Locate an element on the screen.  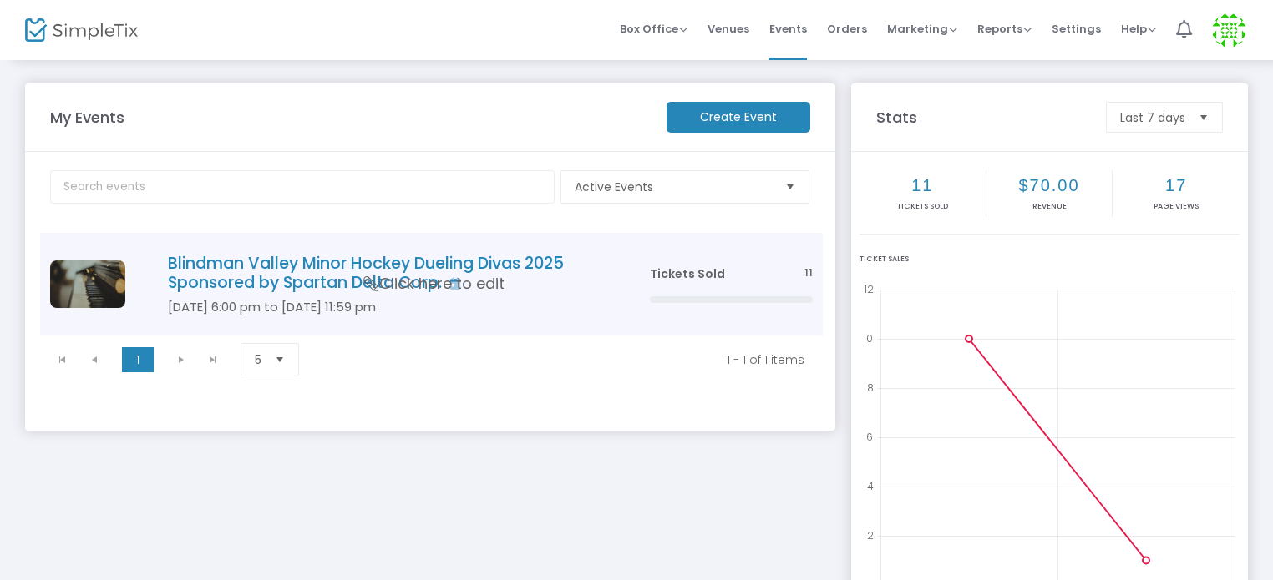
text: 8 is located at coordinates (870, 388).